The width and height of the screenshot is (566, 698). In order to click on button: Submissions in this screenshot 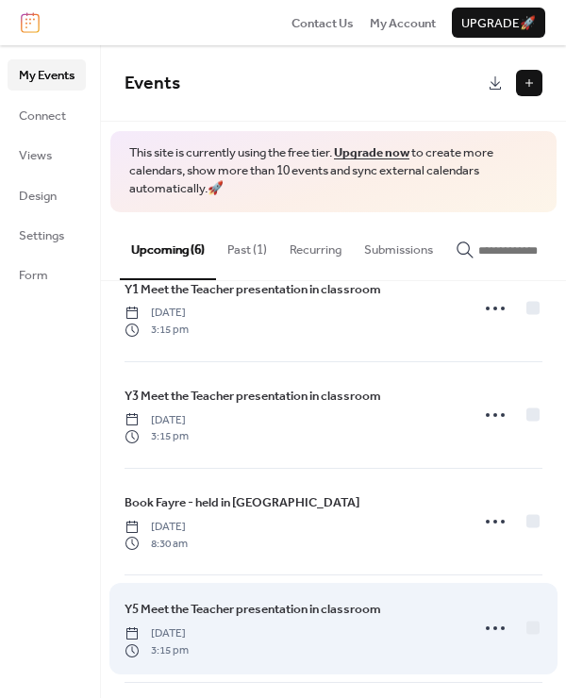, I will do `click(398, 245)`.